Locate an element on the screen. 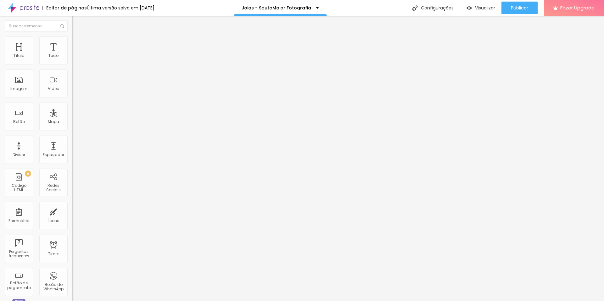 The height and width of the screenshot is (301, 604). span: Fazer Upgrade is located at coordinates (577, 8).